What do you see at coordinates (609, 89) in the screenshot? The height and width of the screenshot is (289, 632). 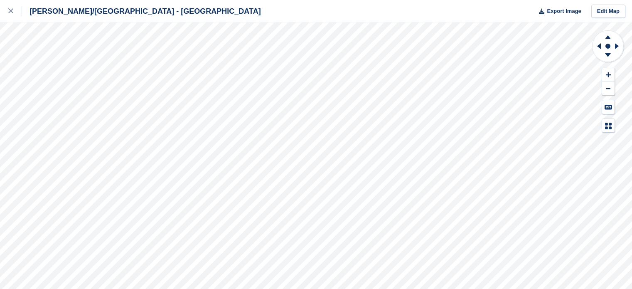 I see `button: Zoom Out` at bounding box center [609, 89].